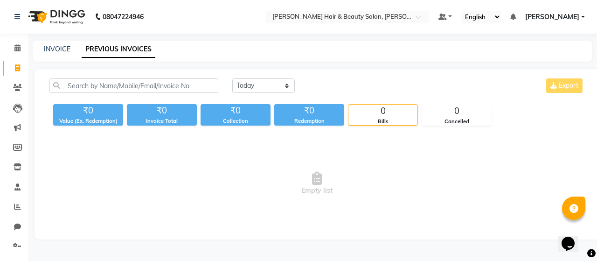  I want to click on div: Invoice Total, so click(162, 121).